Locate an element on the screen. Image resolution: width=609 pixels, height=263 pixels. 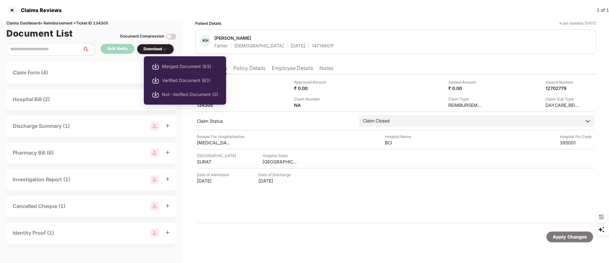
div: Investigation Report (1) is located at coordinates (41, 179).